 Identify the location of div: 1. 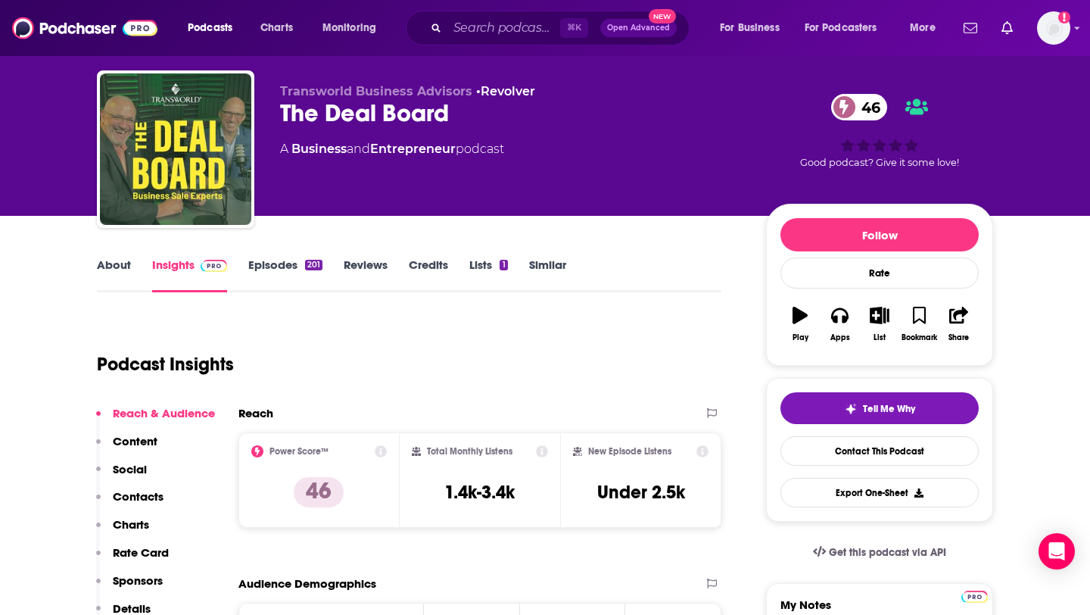
(503, 265).